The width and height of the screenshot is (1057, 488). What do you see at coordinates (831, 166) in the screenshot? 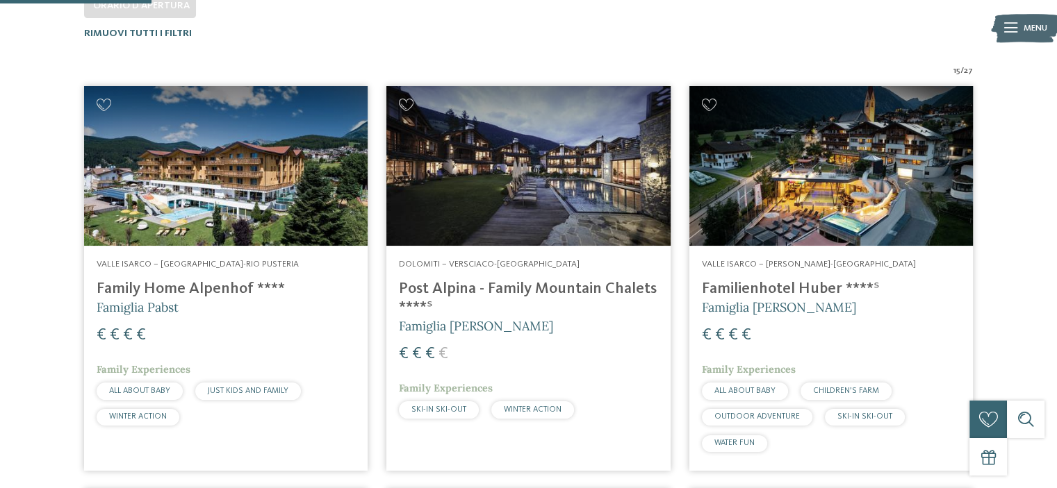
I see `img: Cercate un hotel per famiglie? Qui troverete solo i migliori!` at bounding box center [831, 166].